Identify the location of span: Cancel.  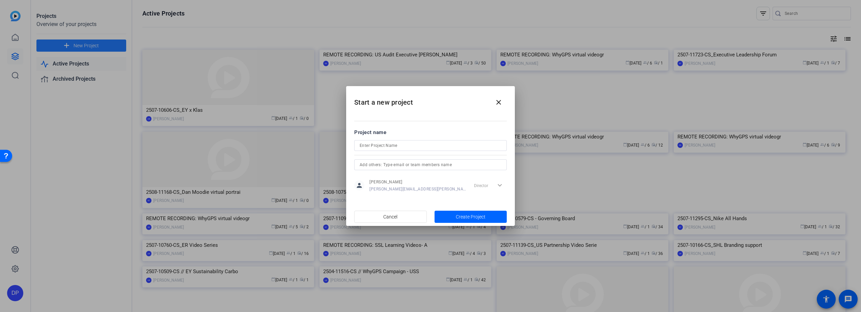
(390, 217).